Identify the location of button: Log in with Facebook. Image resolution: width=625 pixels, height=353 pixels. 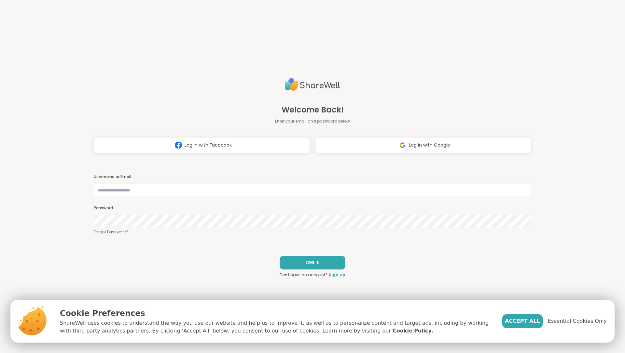
(202, 145).